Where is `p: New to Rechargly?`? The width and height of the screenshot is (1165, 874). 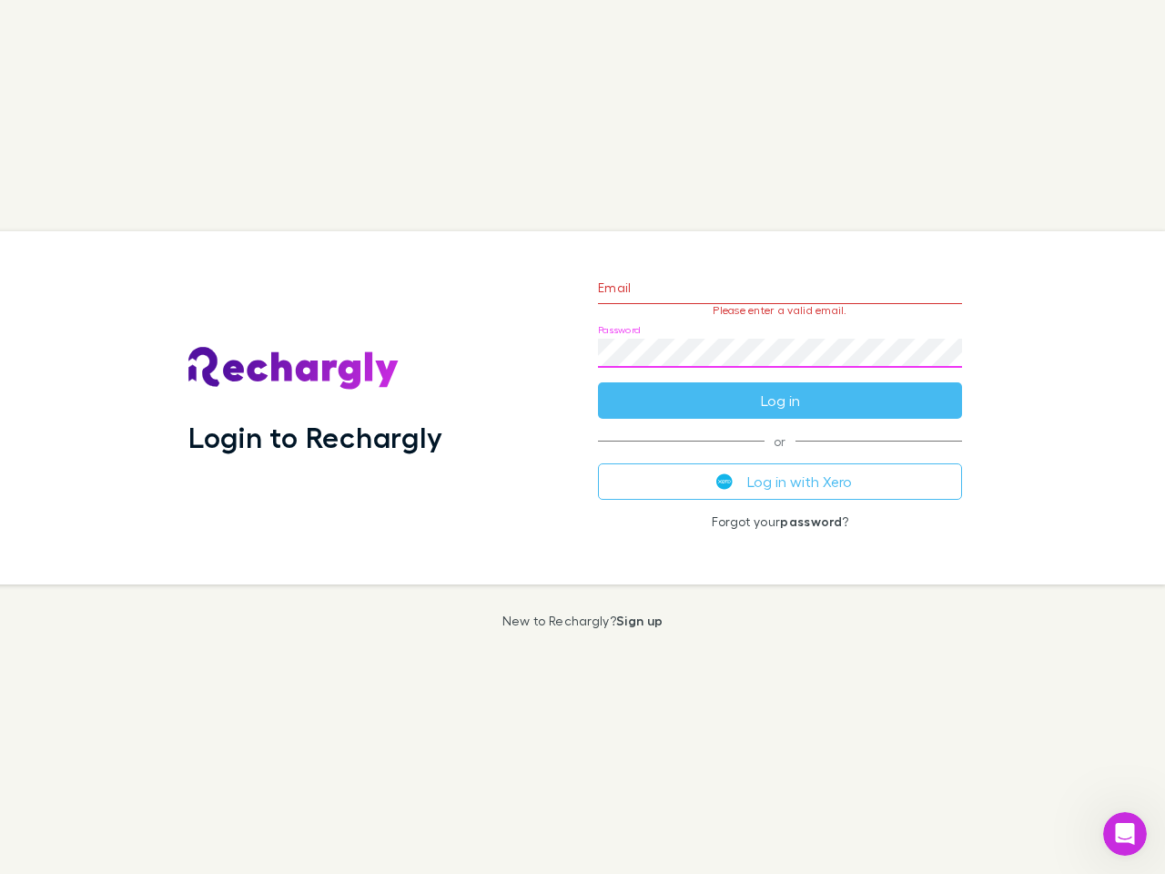
p: New to Rechargly? is located at coordinates (583, 621).